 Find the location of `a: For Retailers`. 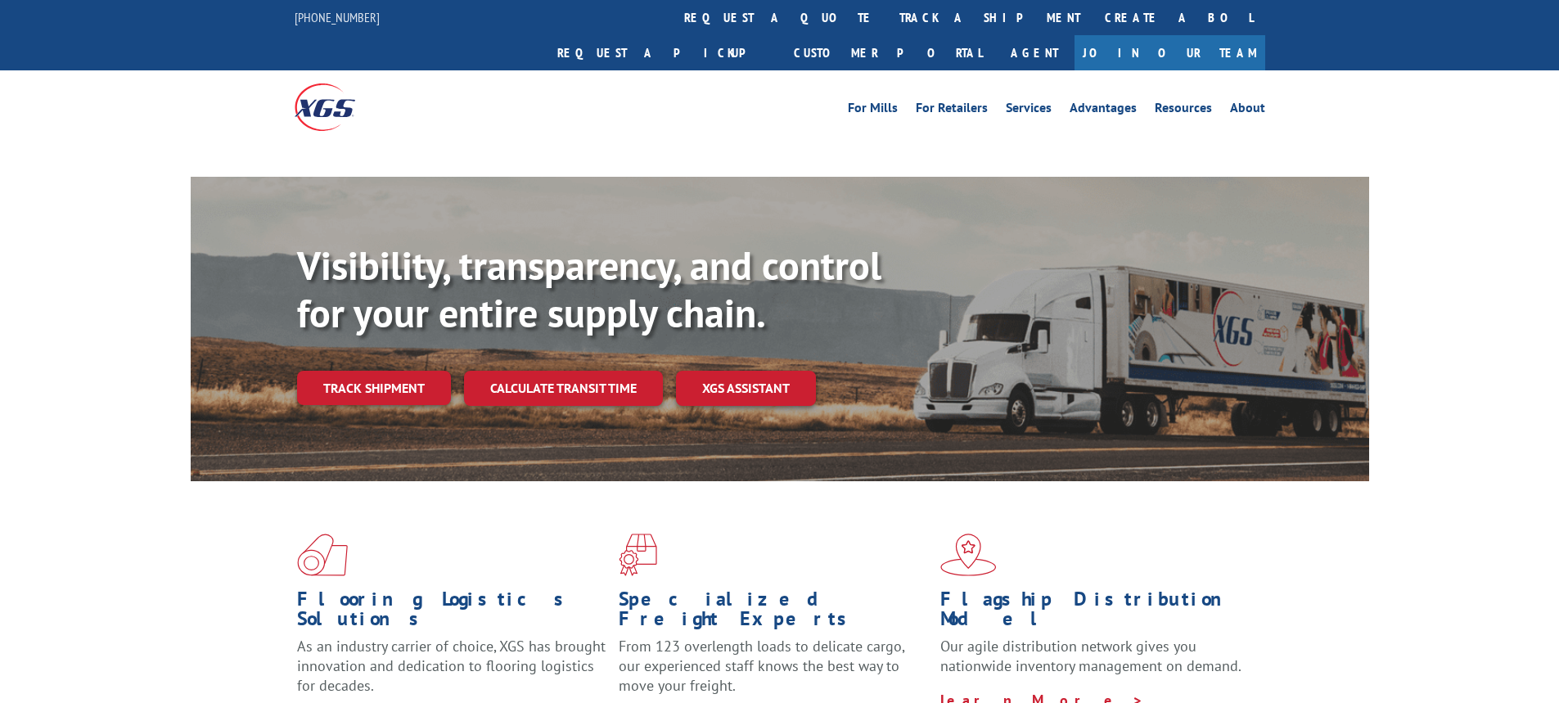

a: For Retailers is located at coordinates (952, 110).